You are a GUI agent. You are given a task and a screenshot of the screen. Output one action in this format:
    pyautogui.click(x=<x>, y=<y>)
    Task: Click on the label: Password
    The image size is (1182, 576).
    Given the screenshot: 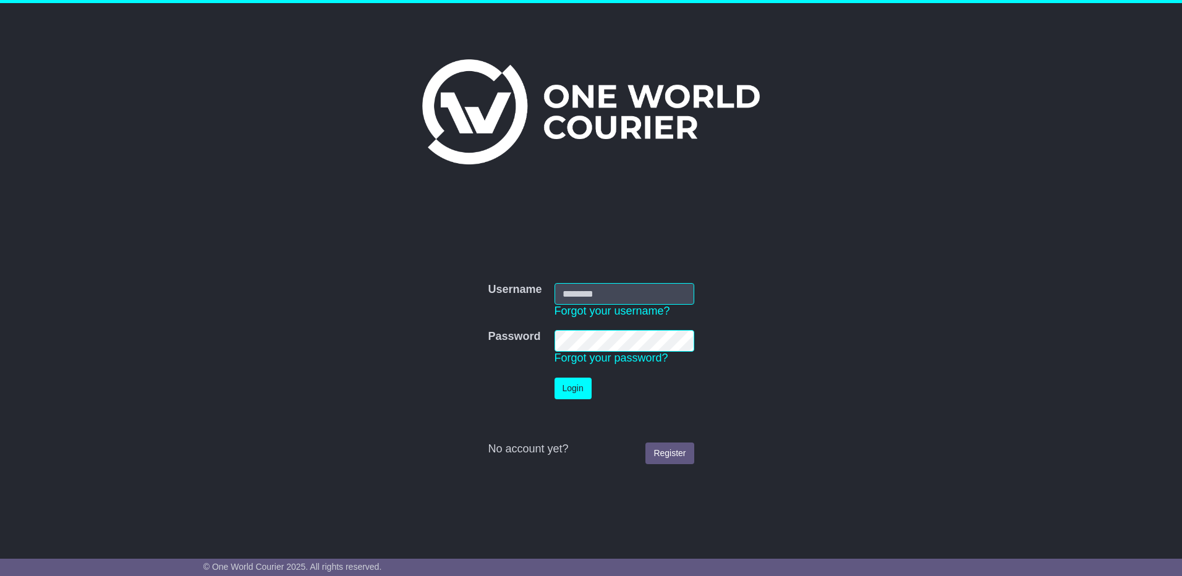 What is the action you would take?
    pyautogui.click(x=514, y=337)
    